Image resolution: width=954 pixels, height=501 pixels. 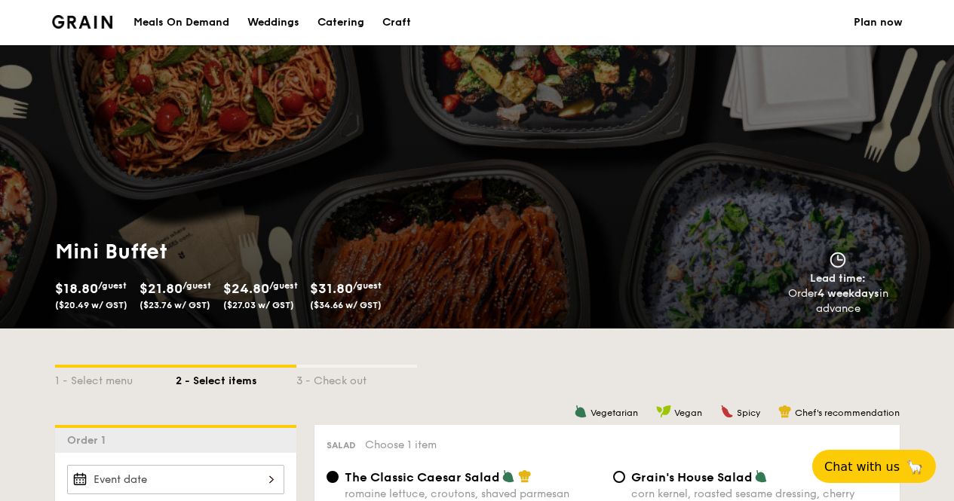 I want to click on strong: 4 weekdays, so click(x=848, y=293).